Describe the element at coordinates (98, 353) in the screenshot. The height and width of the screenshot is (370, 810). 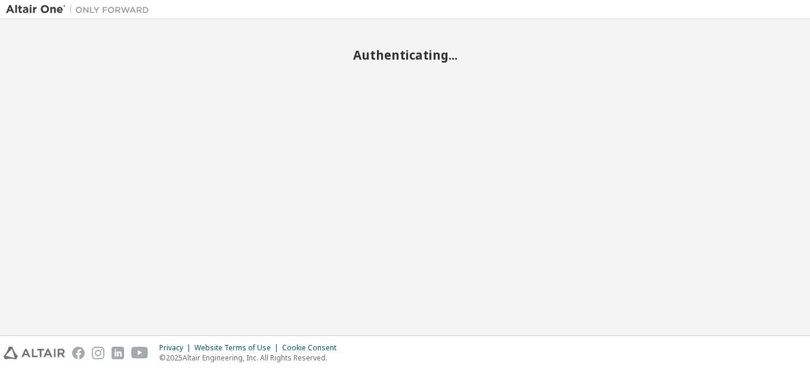
I see `img: instagram.svg` at that location.